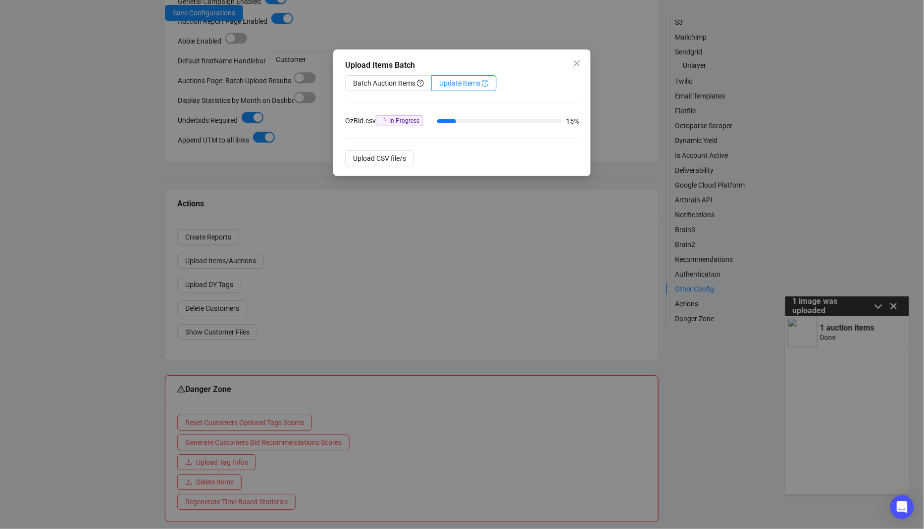  Describe the element at coordinates (379, 158) in the screenshot. I see `span: Upload CSV file/s` at that location.